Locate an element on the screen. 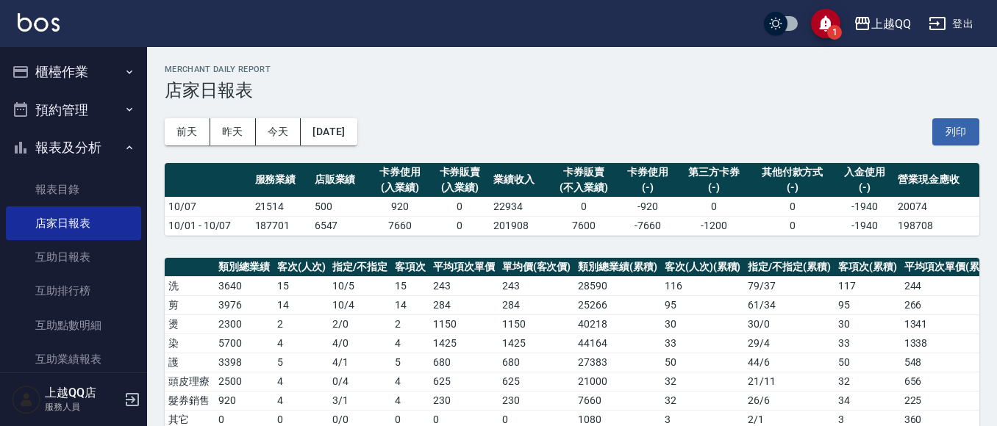 This screenshot has height=426, width=997. td: 21000 is located at coordinates (618, 382).